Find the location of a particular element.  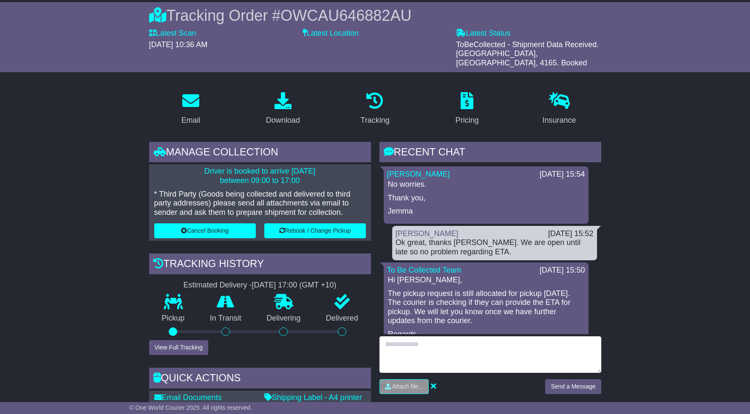

p: * Third Party (Goods being collected and delivered to third party addresses) please send all atta... is located at coordinates (260, 204).